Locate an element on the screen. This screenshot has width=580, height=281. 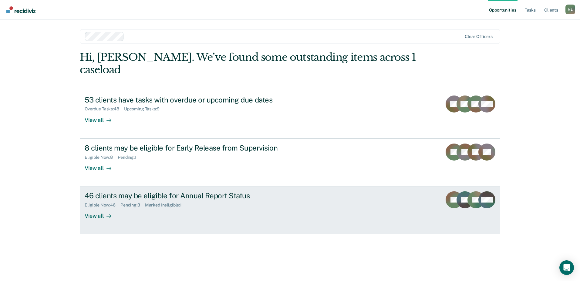
div: Eligible Now : 8 is located at coordinates (101, 157).